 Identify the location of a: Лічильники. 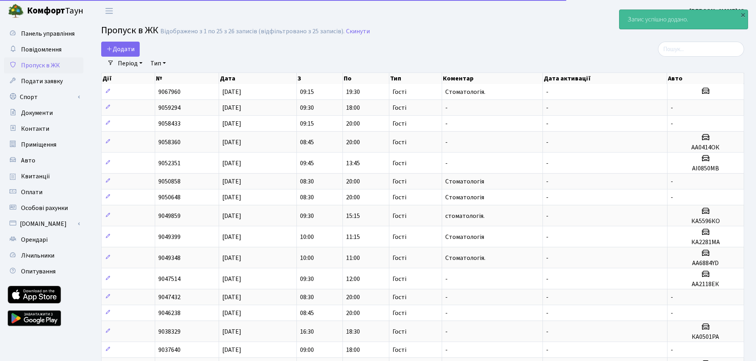
(44, 256).